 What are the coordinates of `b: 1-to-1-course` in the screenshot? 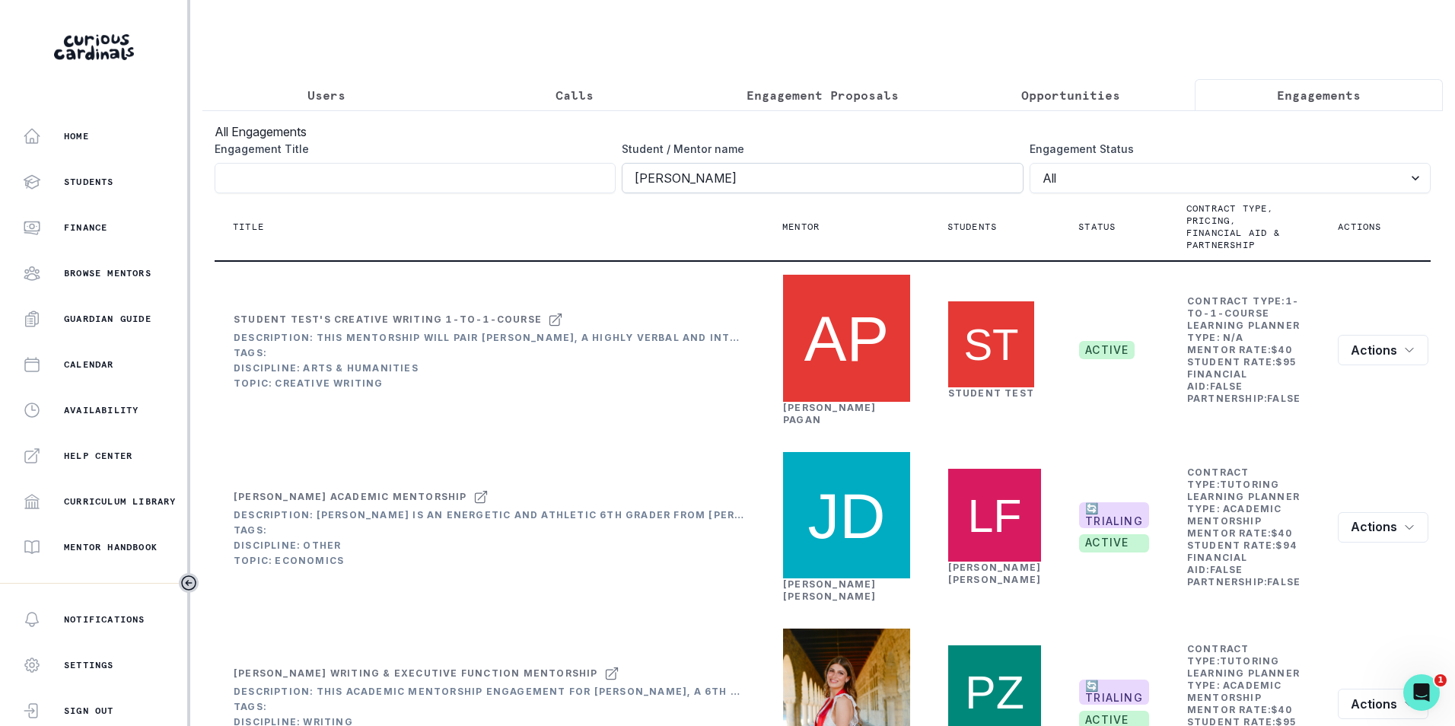 It's located at (1243, 307).